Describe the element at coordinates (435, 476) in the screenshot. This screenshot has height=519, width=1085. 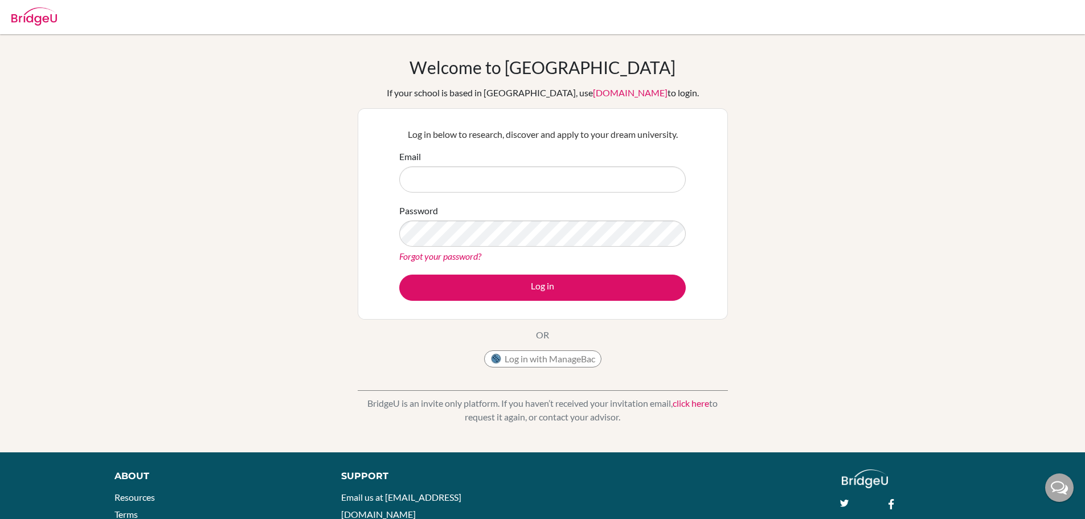
I see `div: Support` at that location.